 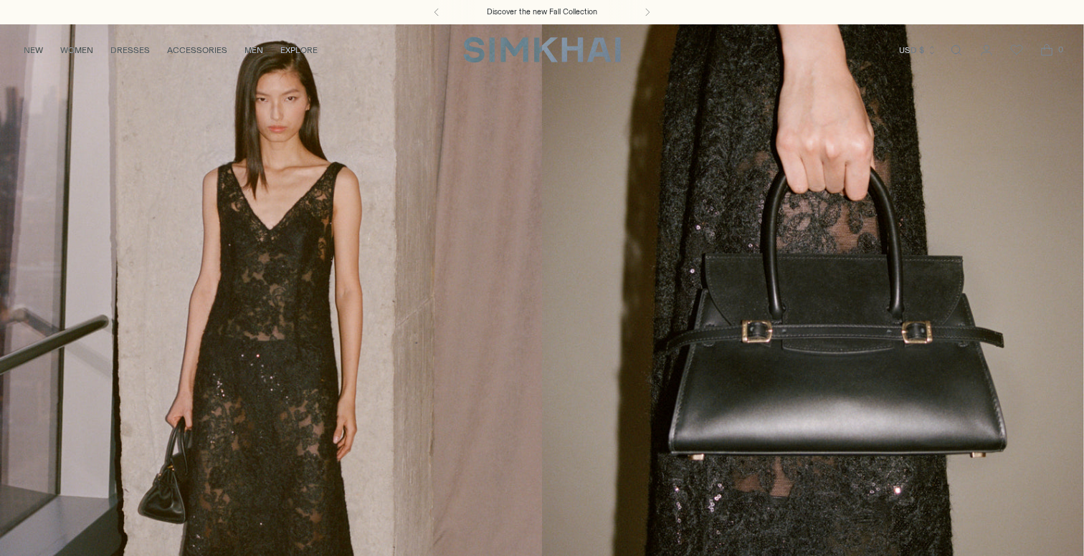 I want to click on a: Discover the new Fall Collection, so click(x=542, y=12).